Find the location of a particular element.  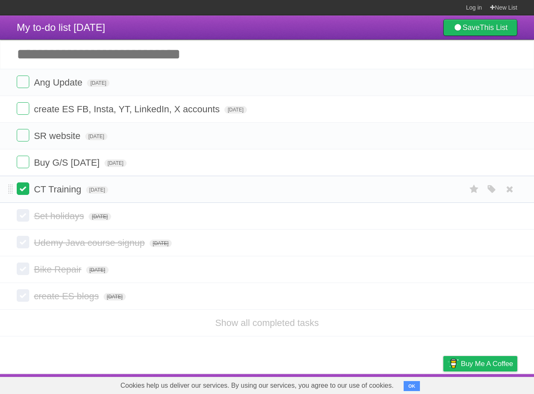

a: Suggest a feature is located at coordinates (491, 384).